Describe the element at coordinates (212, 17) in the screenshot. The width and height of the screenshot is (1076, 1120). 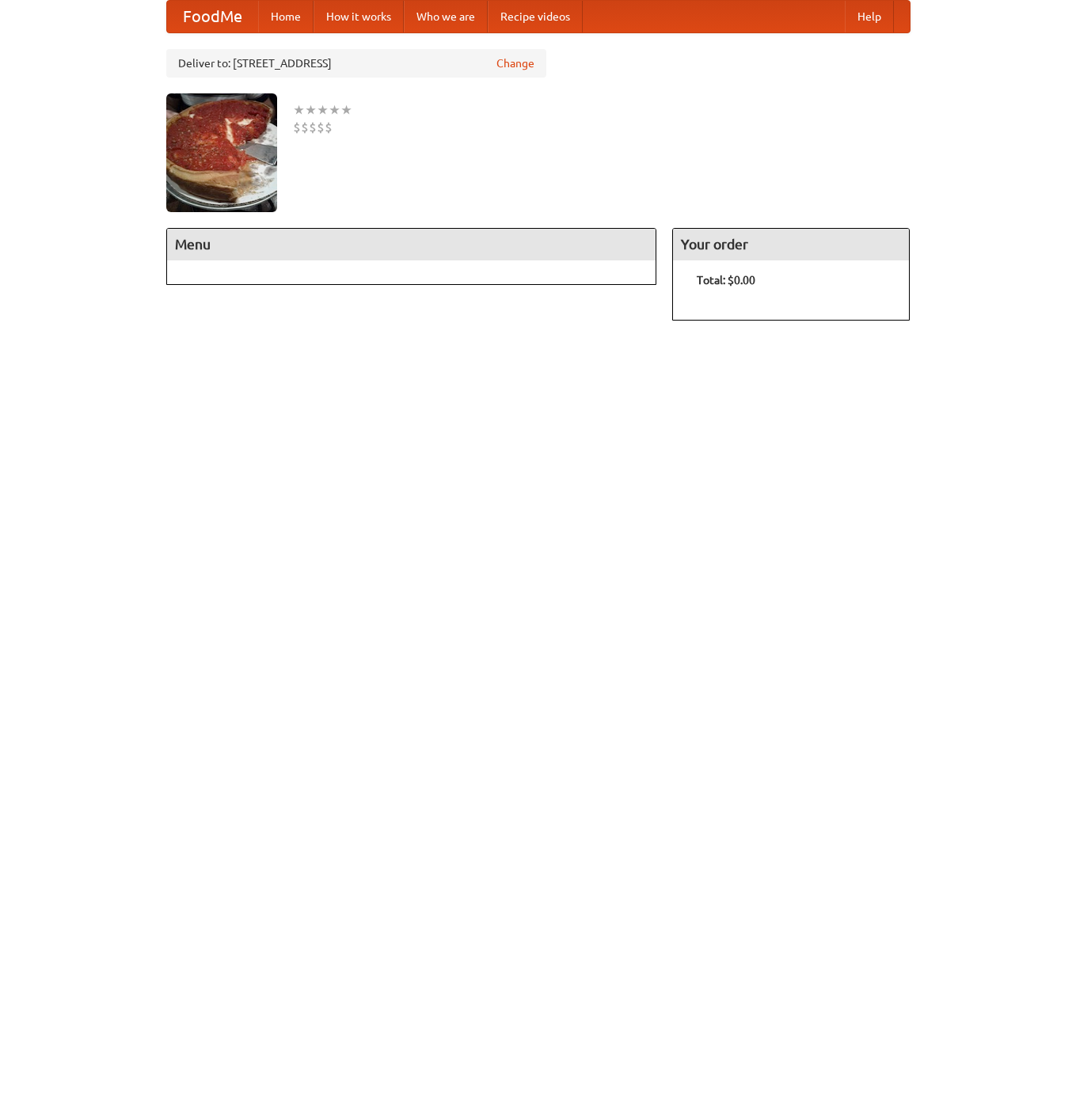
I see `a: FoodMe` at that location.